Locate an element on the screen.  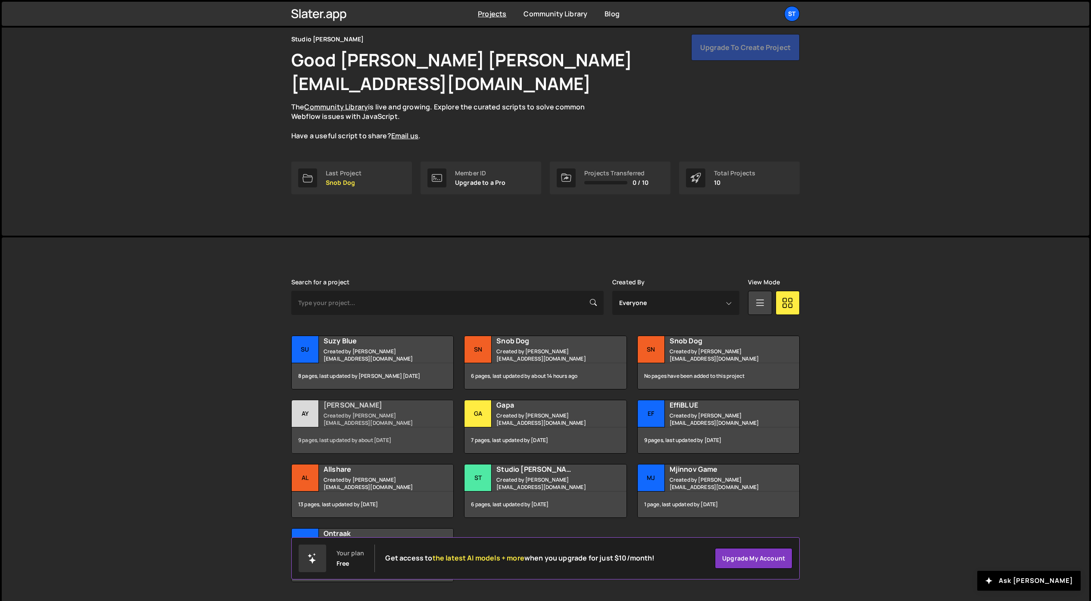
span: 0 / 10 is located at coordinates (640, 183).